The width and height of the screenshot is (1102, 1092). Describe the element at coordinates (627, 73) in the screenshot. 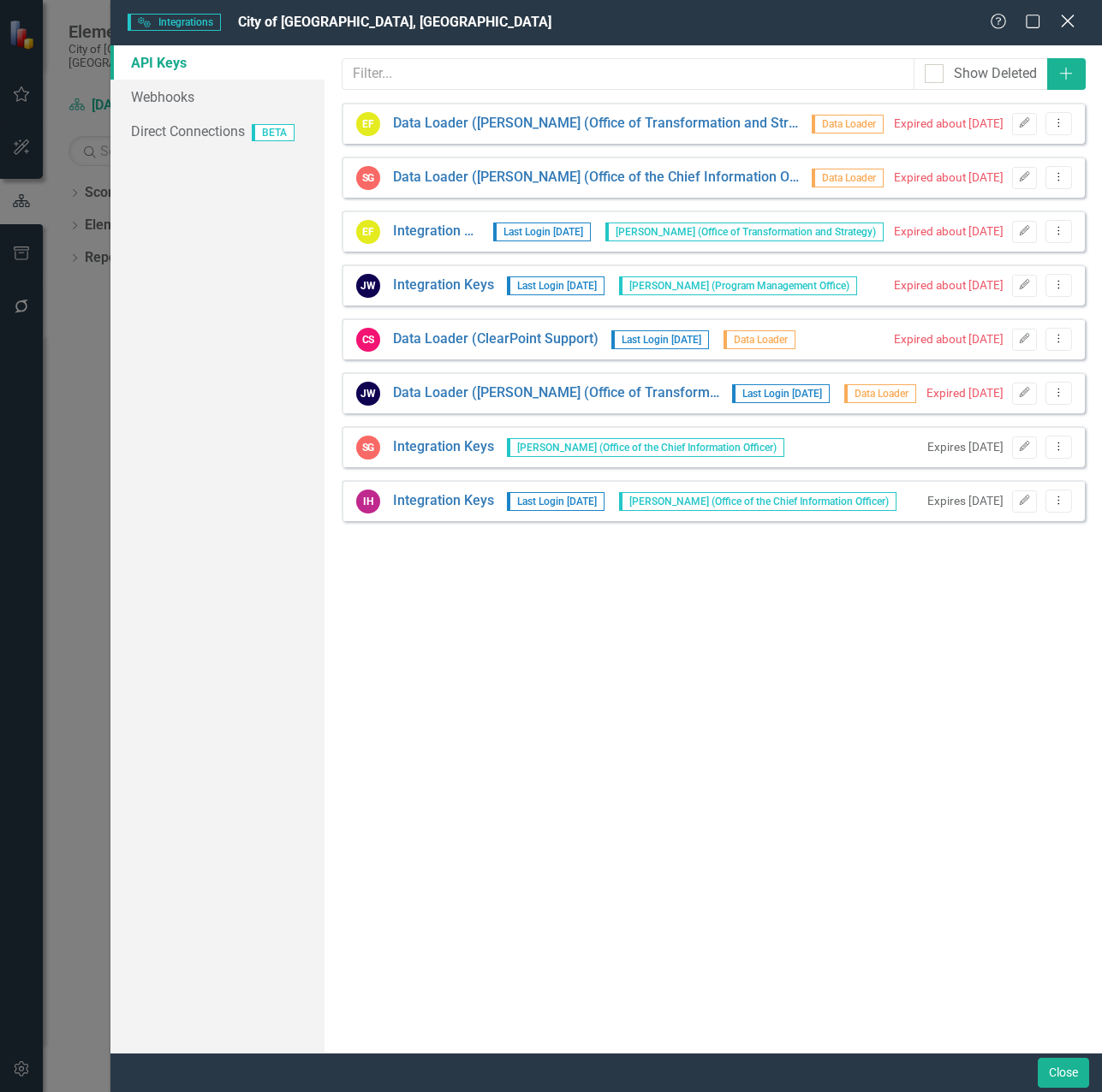

I see `input: Filter...` at that location.